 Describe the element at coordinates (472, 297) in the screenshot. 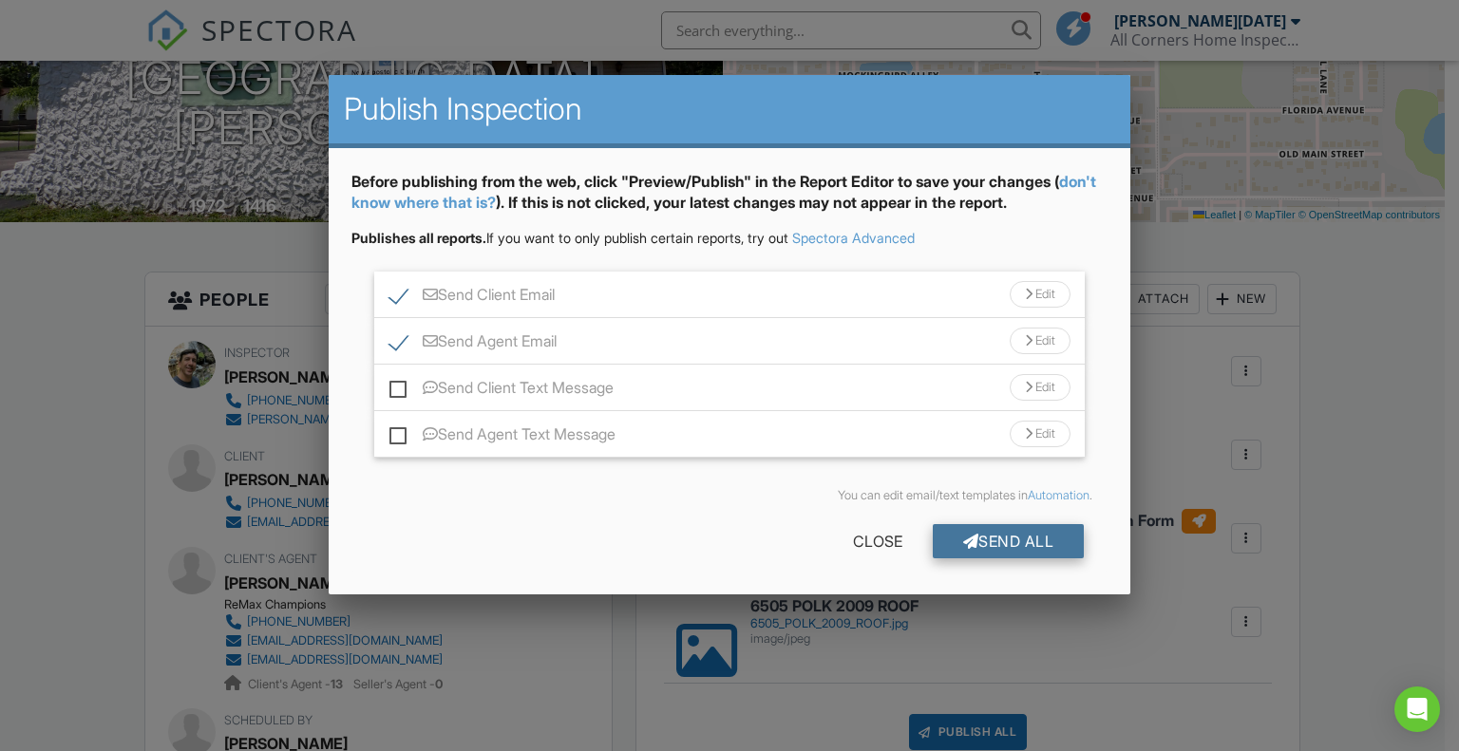

I see `label: Send Client Email` at that location.